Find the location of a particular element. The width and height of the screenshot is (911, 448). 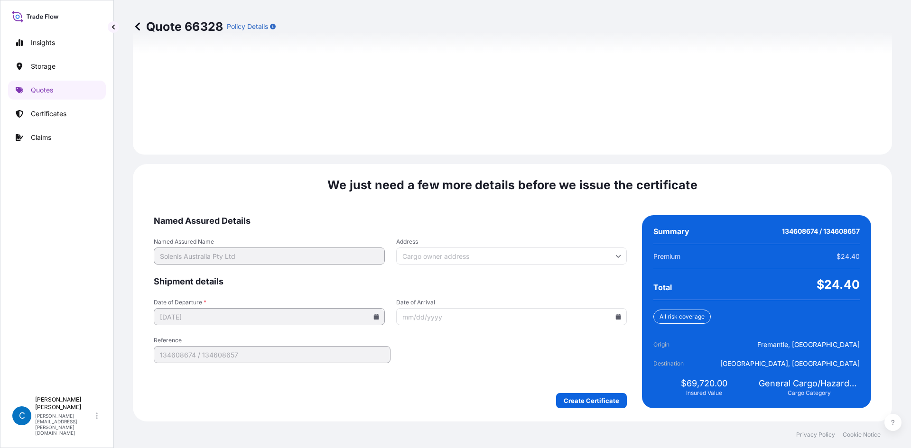

a: Quotes is located at coordinates (57, 90).